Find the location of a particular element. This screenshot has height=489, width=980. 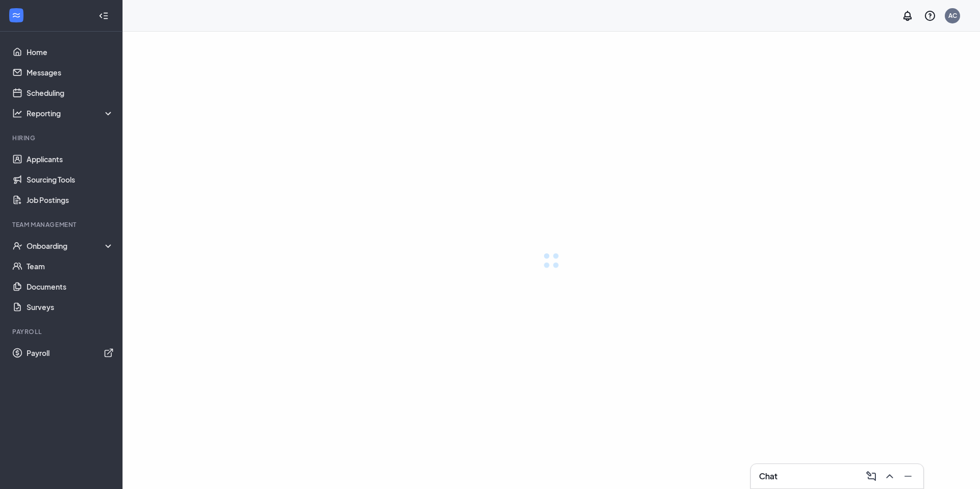

svg: QuestionInfo is located at coordinates (930, 16).